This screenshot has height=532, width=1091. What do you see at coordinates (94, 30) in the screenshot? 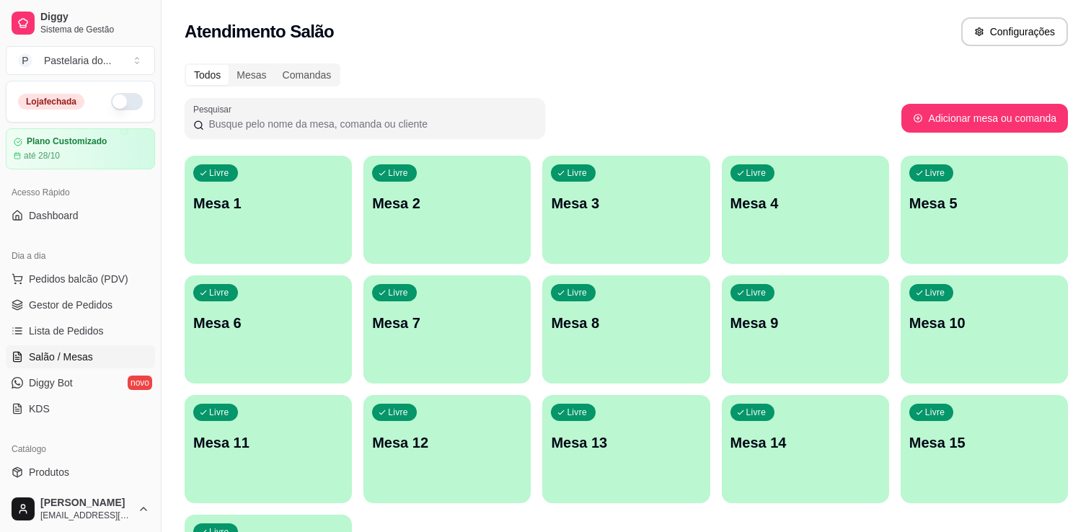
I see `span: Sistema de Gestão` at bounding box center [94, 30].